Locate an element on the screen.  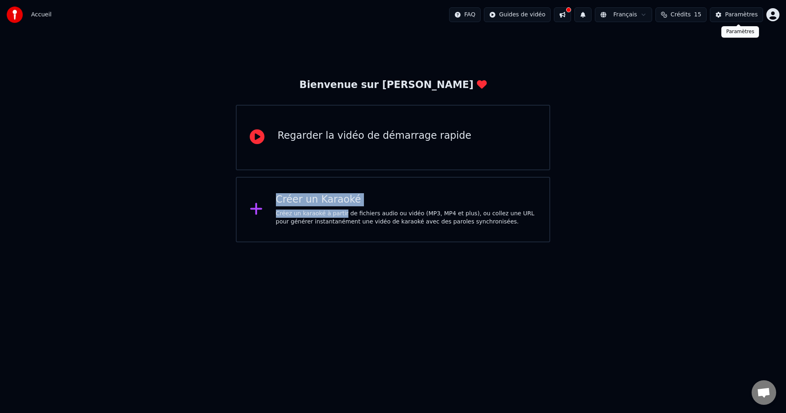
span: 15 is located at coordinates (697, 15).